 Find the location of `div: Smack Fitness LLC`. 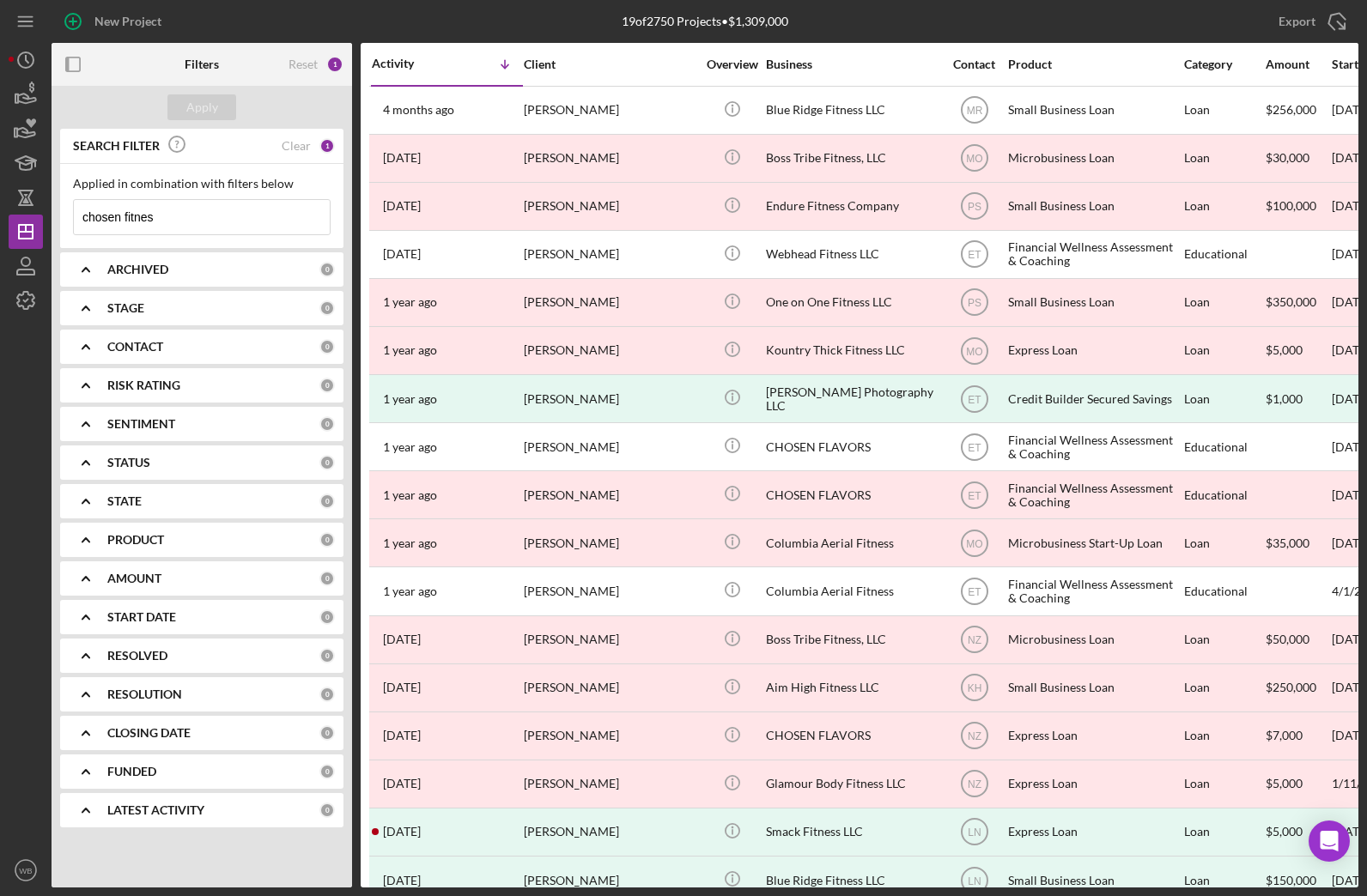

div: Smack Fitness LLC is located at coordinates (852, 832).